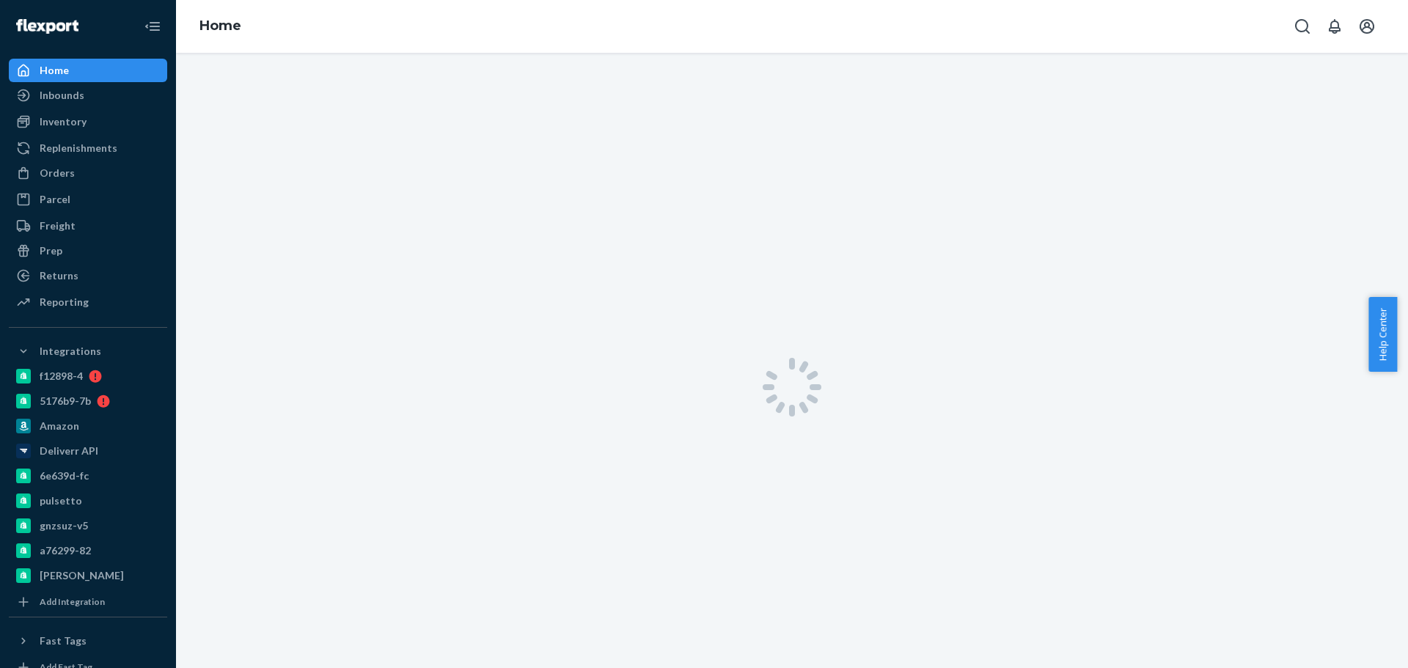 This screenshot has height=668, width=1408. Describe the element at coordinates (57, 173) in the screenshot. I see `div: Orders` at that location.